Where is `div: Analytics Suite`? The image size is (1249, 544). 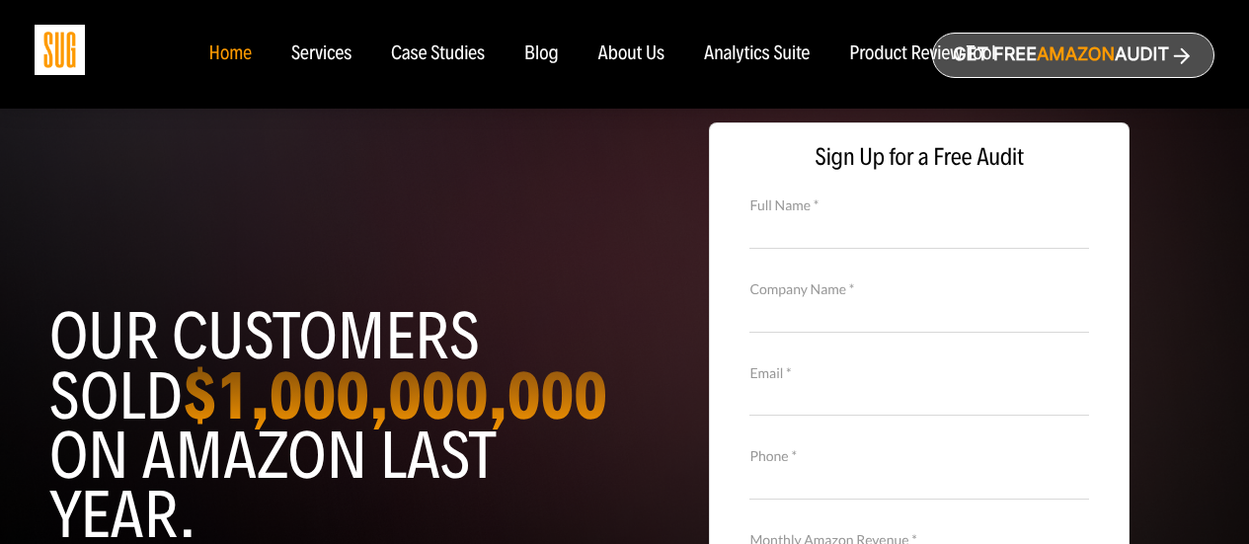 div: Analytics Suite is located at coordinates (756, 54).